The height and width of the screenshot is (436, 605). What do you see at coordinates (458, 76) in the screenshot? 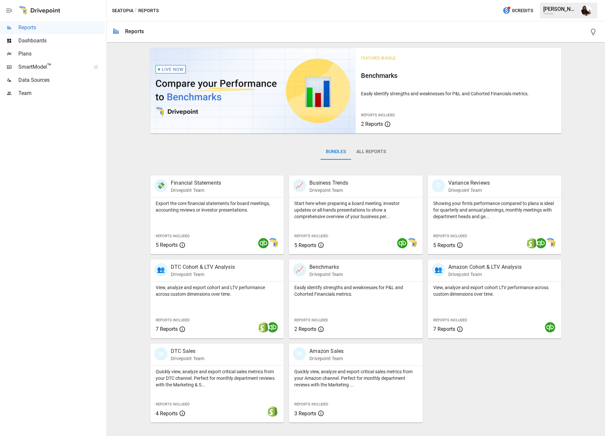
I see `h6: Benchmarks` at bounding box center [458, 76].